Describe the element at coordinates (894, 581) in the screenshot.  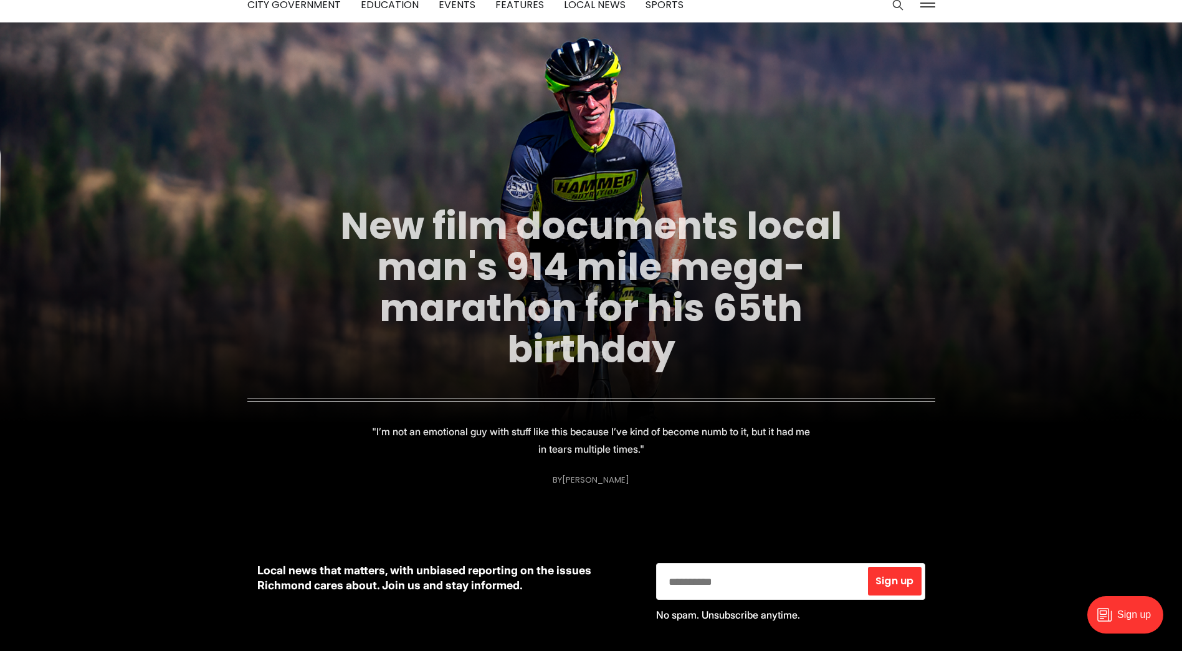
I see `button: Sign up` at that location.